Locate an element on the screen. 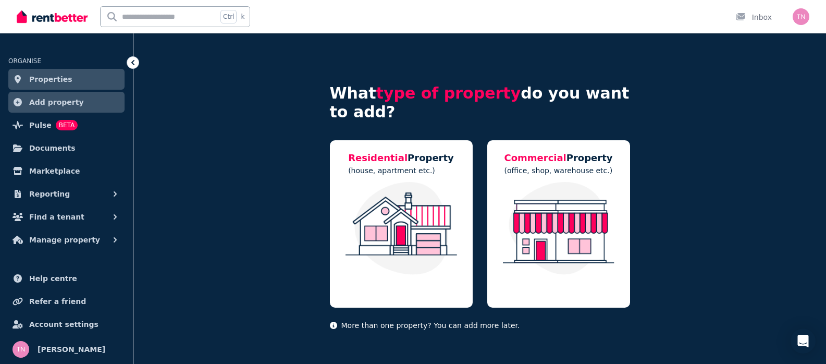 This screenshot has width=826, height=364. img: RentBetter is located at coordinates (52, 17).